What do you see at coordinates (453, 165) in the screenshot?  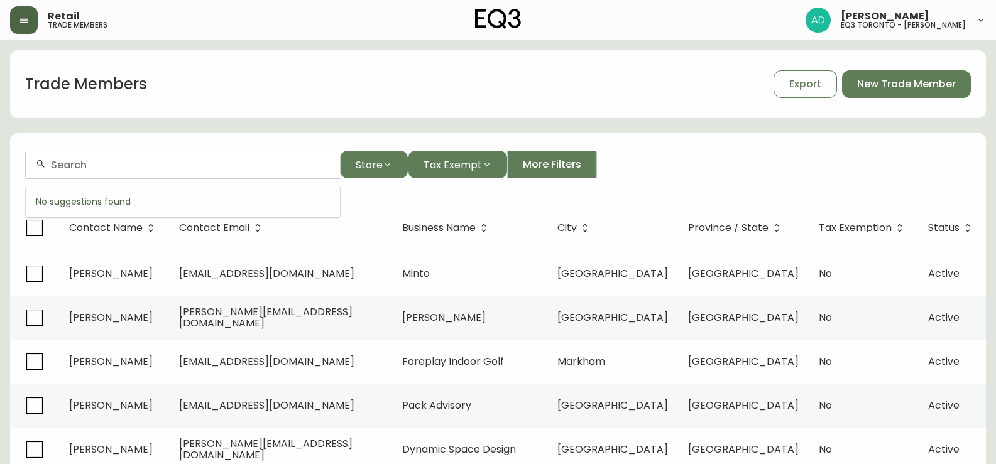 I see `span: Tax Exempt` at bounding box center [453, 165].